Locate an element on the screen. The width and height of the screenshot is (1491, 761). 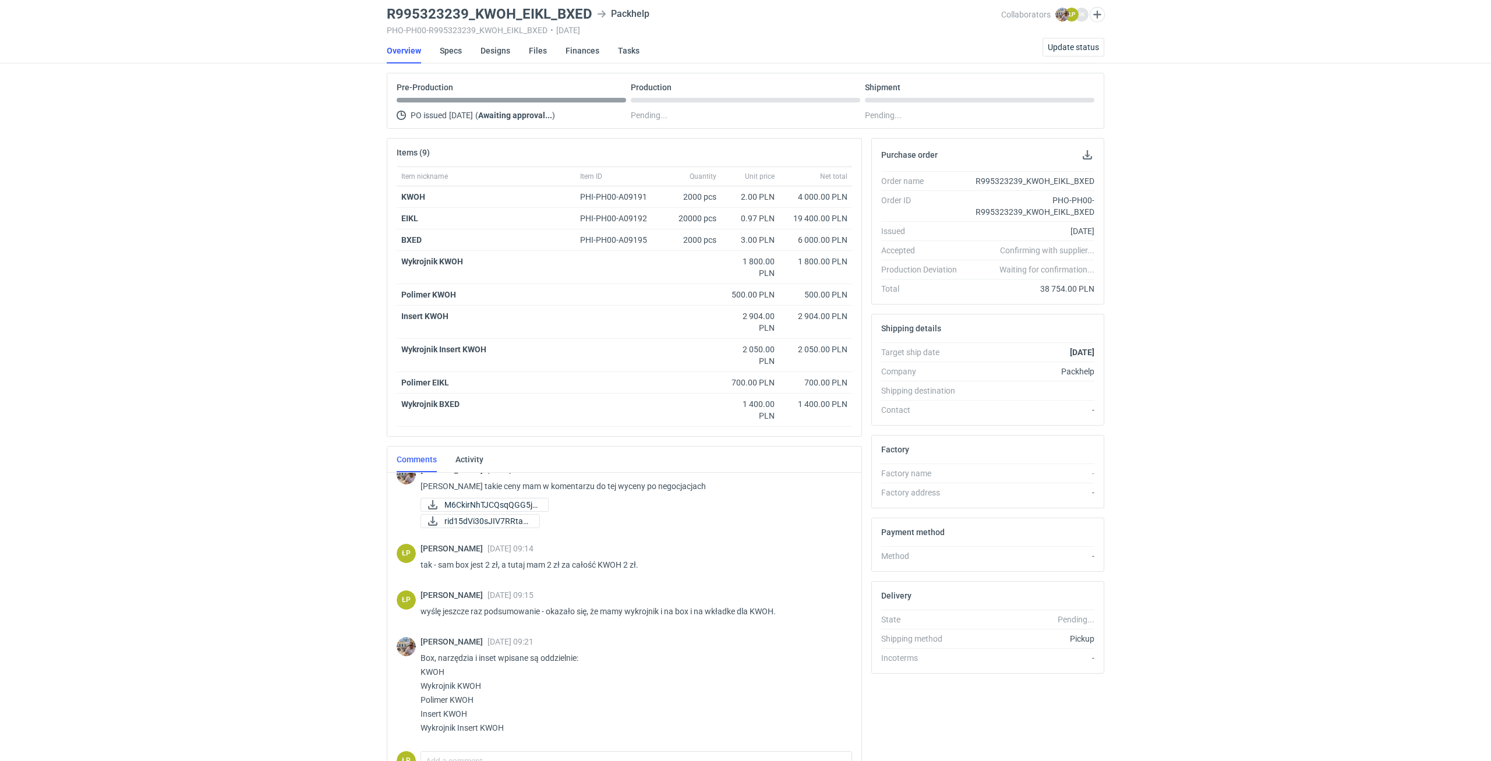
span: Quantity is located at coordinates (703, 176).